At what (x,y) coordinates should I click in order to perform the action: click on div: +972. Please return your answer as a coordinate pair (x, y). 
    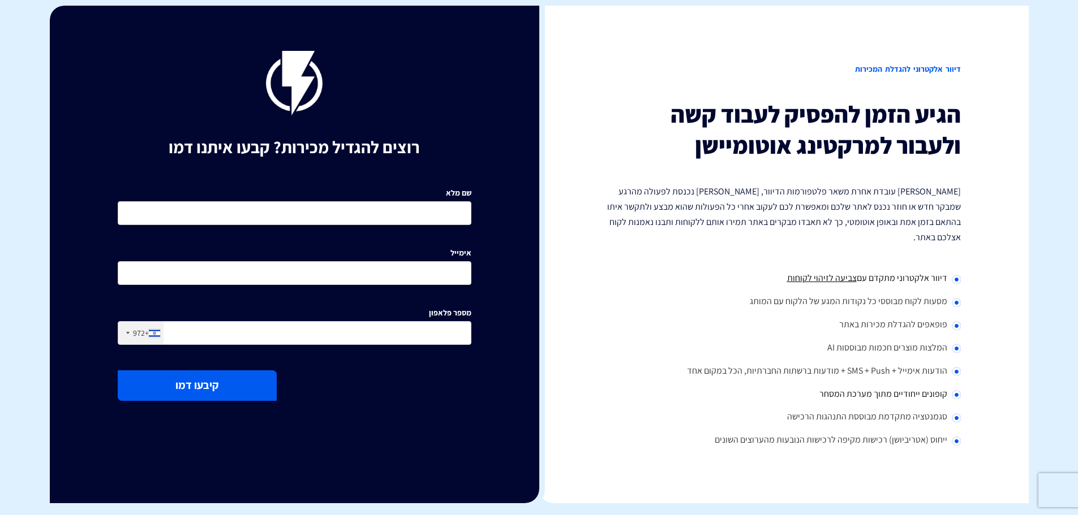
    Looking at the image, I should click on (141, 333).